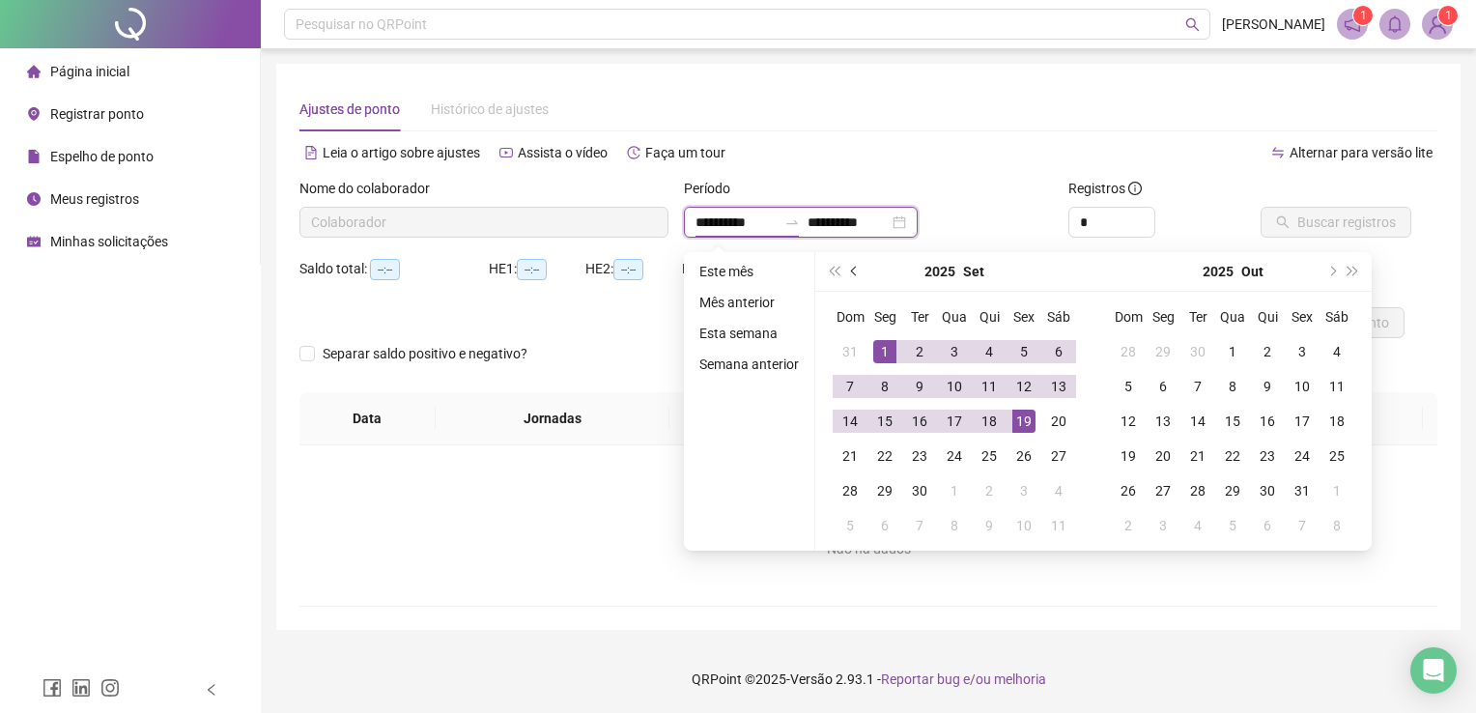 This screenshot has width=1476, height=713. I want to click on div: 3, so click(1163, 525).